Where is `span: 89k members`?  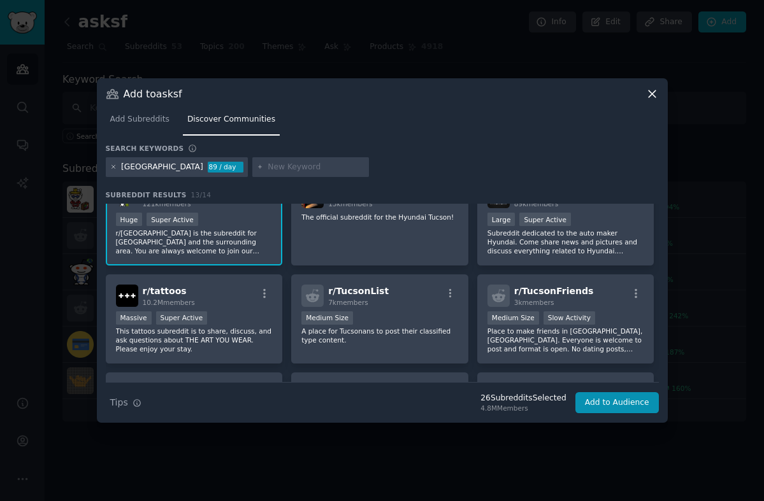 span: 89k members is located at coordinates (536, 204).